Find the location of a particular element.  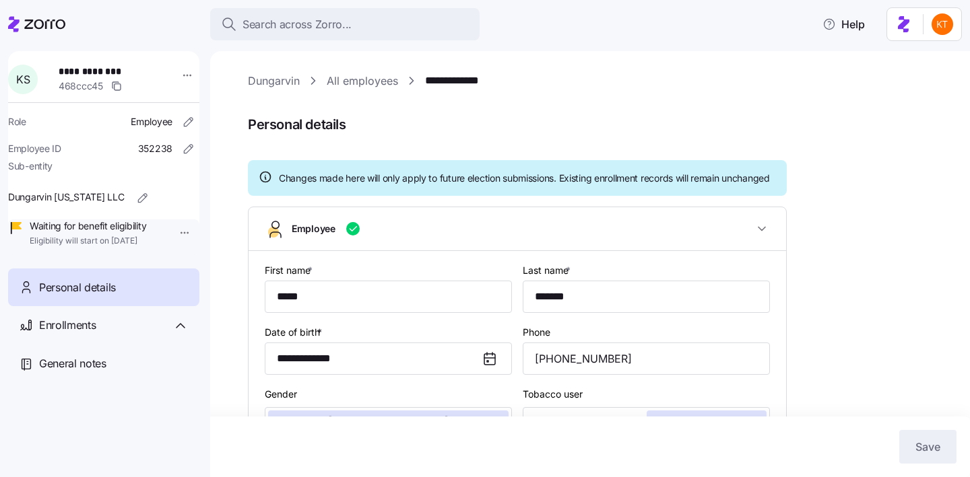

span: K S is located at coordinates (23, 79).